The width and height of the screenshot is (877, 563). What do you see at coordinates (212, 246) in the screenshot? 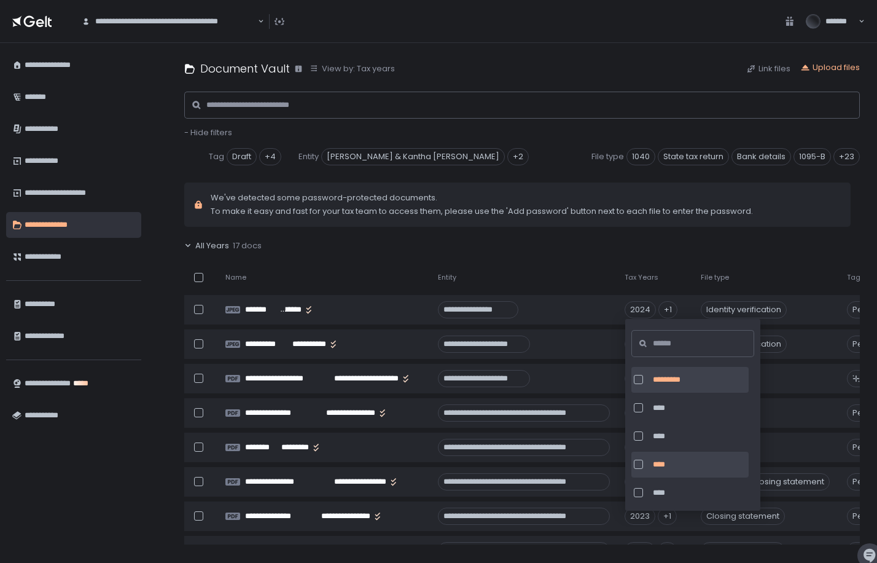
I see `span: All Years` at bounding box center [212, 246].